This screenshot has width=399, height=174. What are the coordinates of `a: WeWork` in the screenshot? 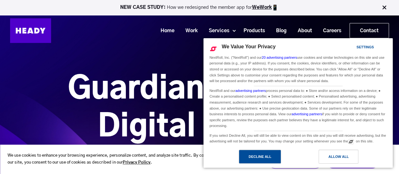 It's located at (262, 7).